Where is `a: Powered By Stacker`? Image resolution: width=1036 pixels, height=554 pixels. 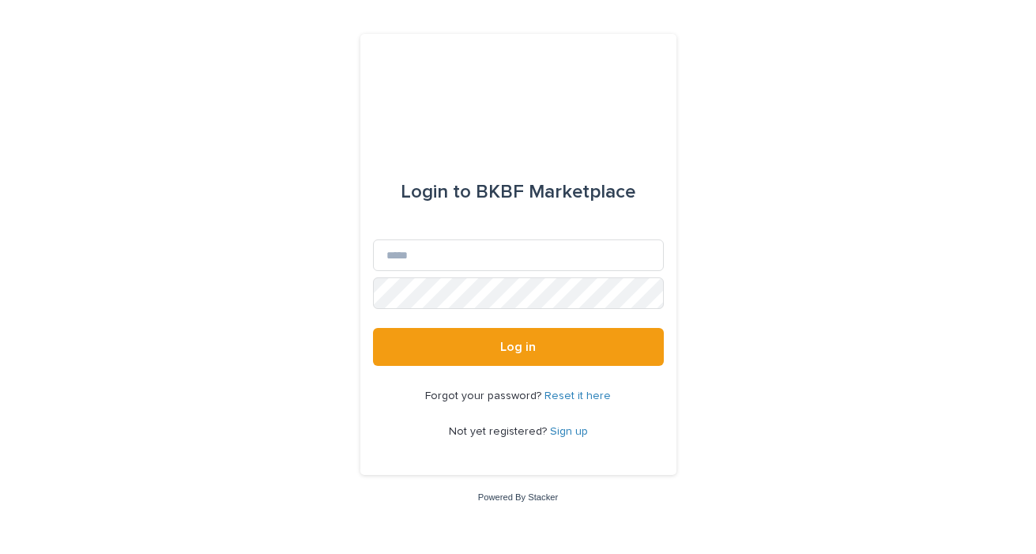 a: Powered By Stacker is located at coordinates (518, 497).